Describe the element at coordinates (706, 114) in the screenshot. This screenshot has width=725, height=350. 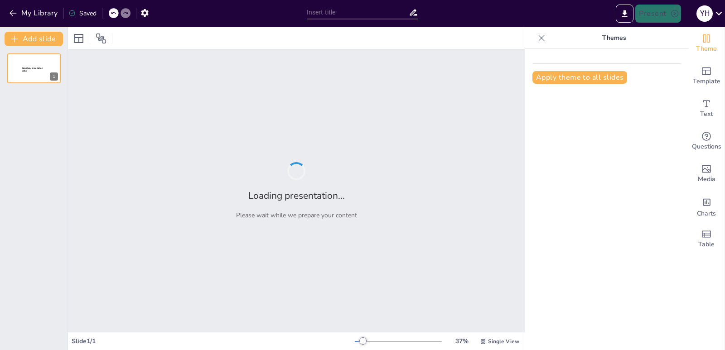
I see `span: Text` at that location.